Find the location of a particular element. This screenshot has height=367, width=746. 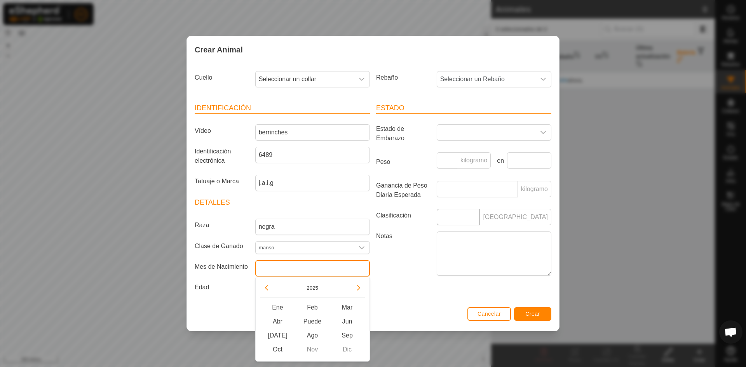

font: en is located at coordinates (500, 160).